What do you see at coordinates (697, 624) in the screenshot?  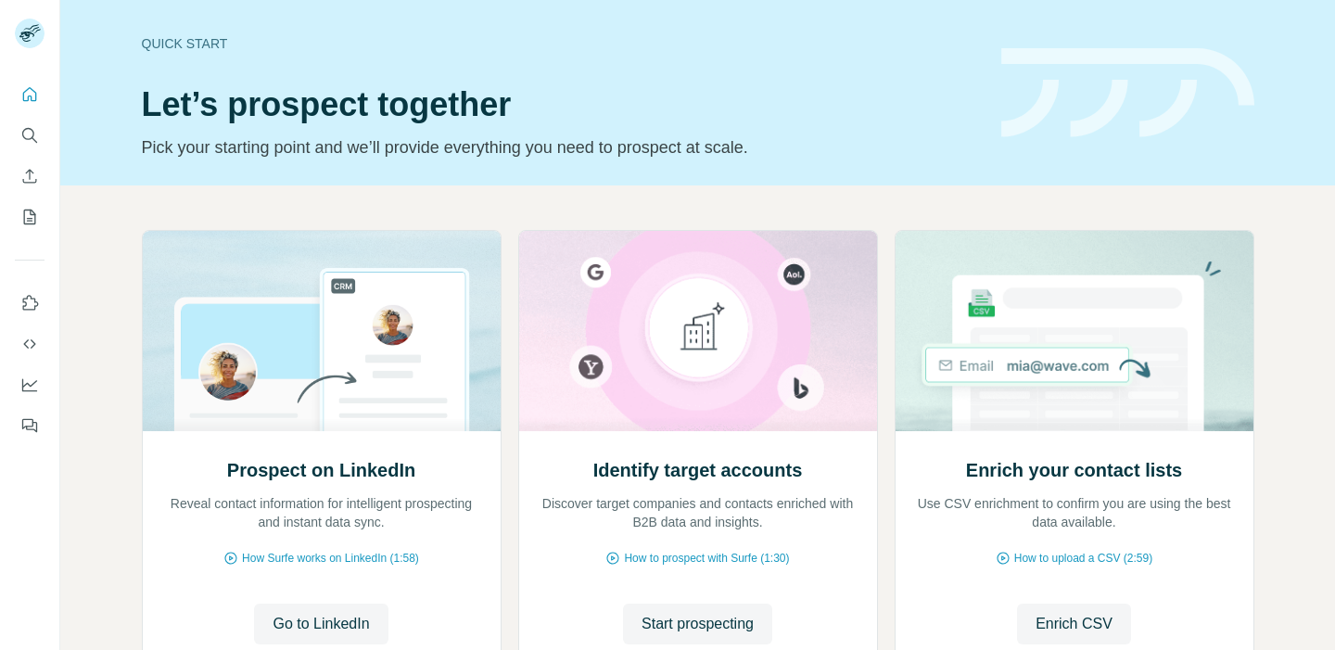 I see `button: Start prospecting` at bounding box center [697, 624].